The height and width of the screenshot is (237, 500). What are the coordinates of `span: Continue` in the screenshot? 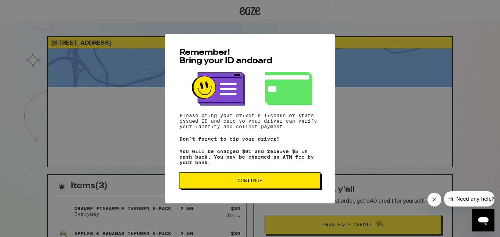 It's located at (250, 181).